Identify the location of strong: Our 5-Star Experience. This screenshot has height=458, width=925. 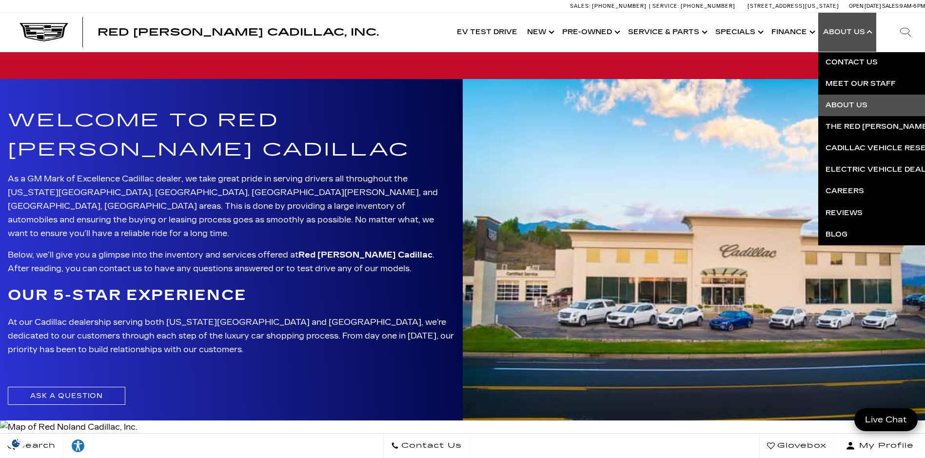
(127, 295).